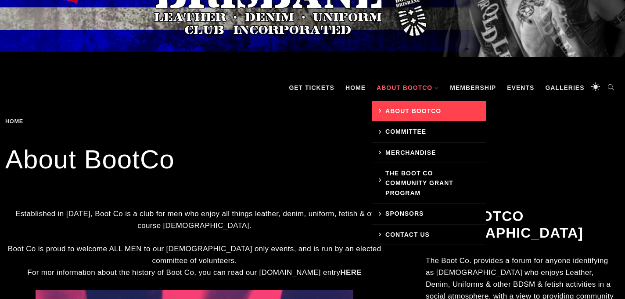 The width and height of the screenshot is (625, 299). I want to click on a: Events, so click(521, 88).